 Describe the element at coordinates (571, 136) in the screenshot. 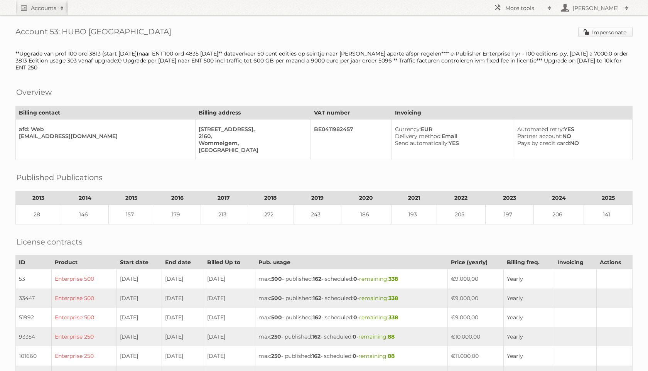

I see `div: NO` at that location.